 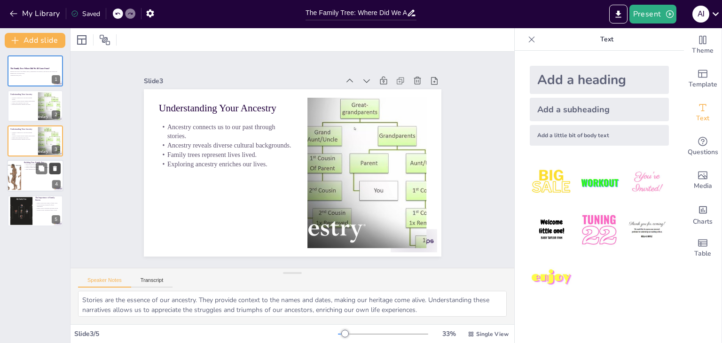 I want to click on div: Add images, graphics, shapes or video, so click(x=703, y=180).